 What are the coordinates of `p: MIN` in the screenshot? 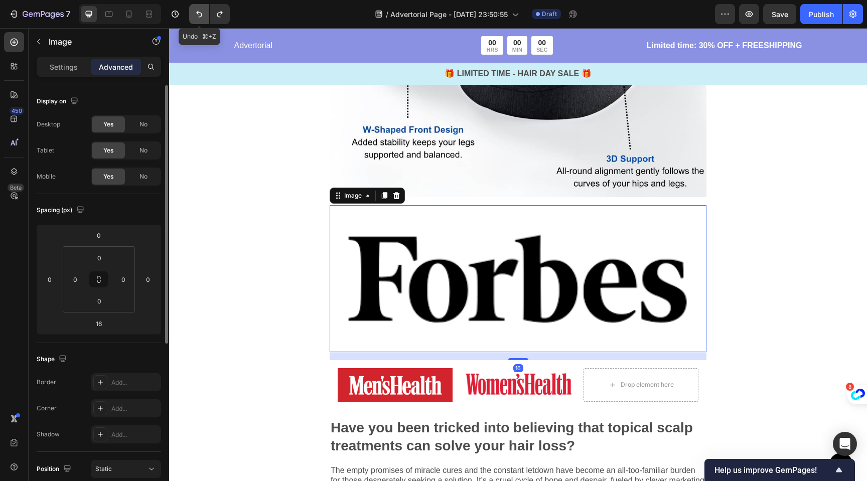 It's located at (348, 22).